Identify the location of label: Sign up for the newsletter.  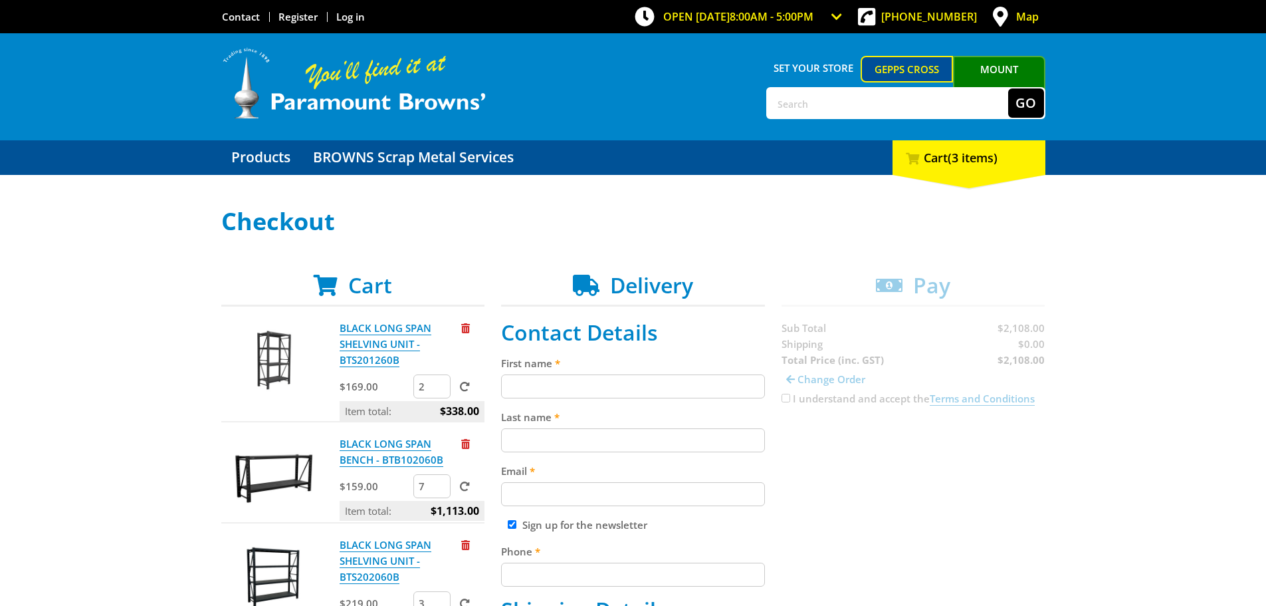
(585, 524).